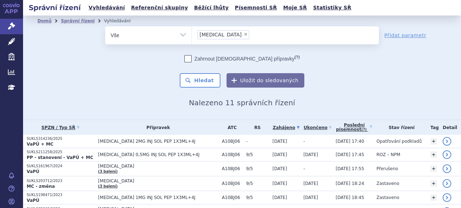  I want to click on a: Ukončeno, so click(317, 127).